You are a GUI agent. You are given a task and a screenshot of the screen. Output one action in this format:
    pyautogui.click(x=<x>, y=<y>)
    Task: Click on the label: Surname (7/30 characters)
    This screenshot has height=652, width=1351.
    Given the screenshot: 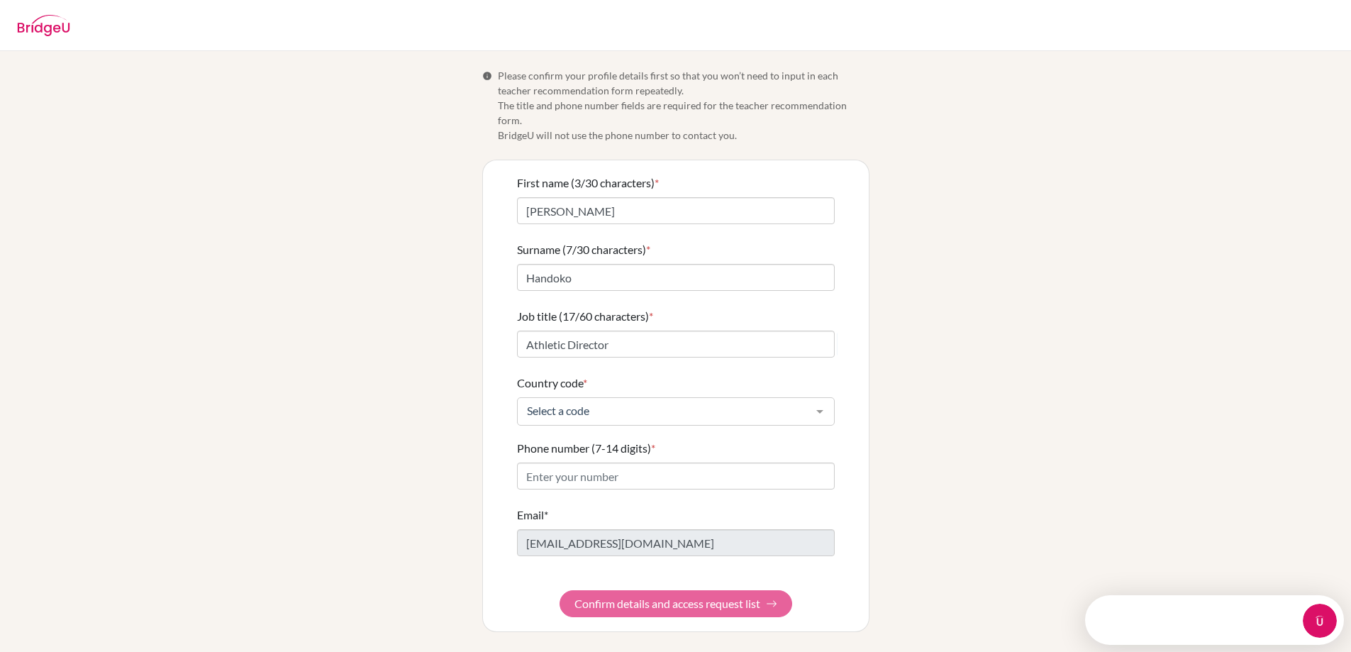 What is the action you would take?
    pyautogui.click(x=584, y=250)
    